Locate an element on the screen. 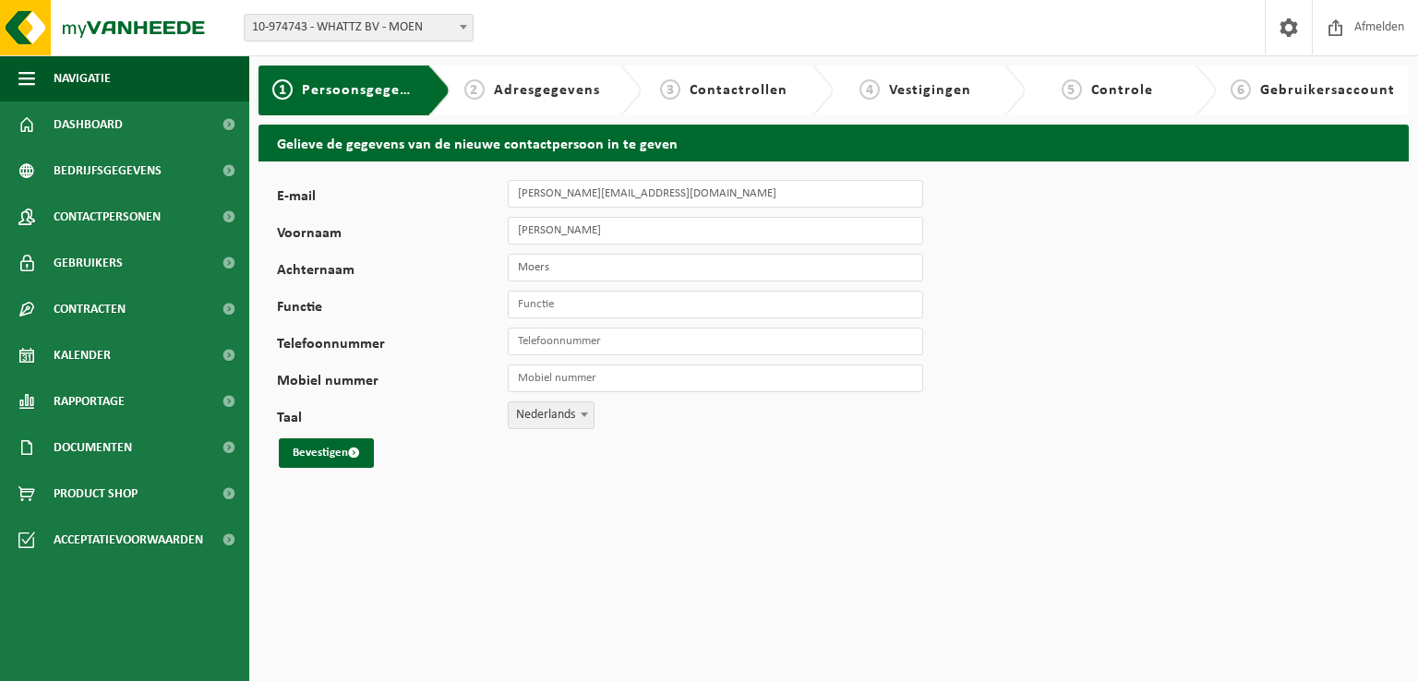 The image size is (1418, 681). span: Contactpersonen is located at coordinates (107, 217).